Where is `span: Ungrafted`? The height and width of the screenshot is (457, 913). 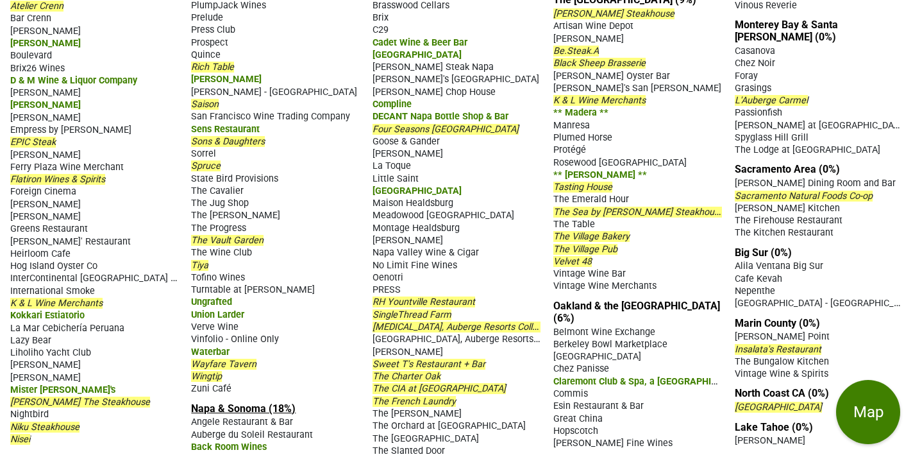
span: Ungrafted is located at coordinates (212, 301).